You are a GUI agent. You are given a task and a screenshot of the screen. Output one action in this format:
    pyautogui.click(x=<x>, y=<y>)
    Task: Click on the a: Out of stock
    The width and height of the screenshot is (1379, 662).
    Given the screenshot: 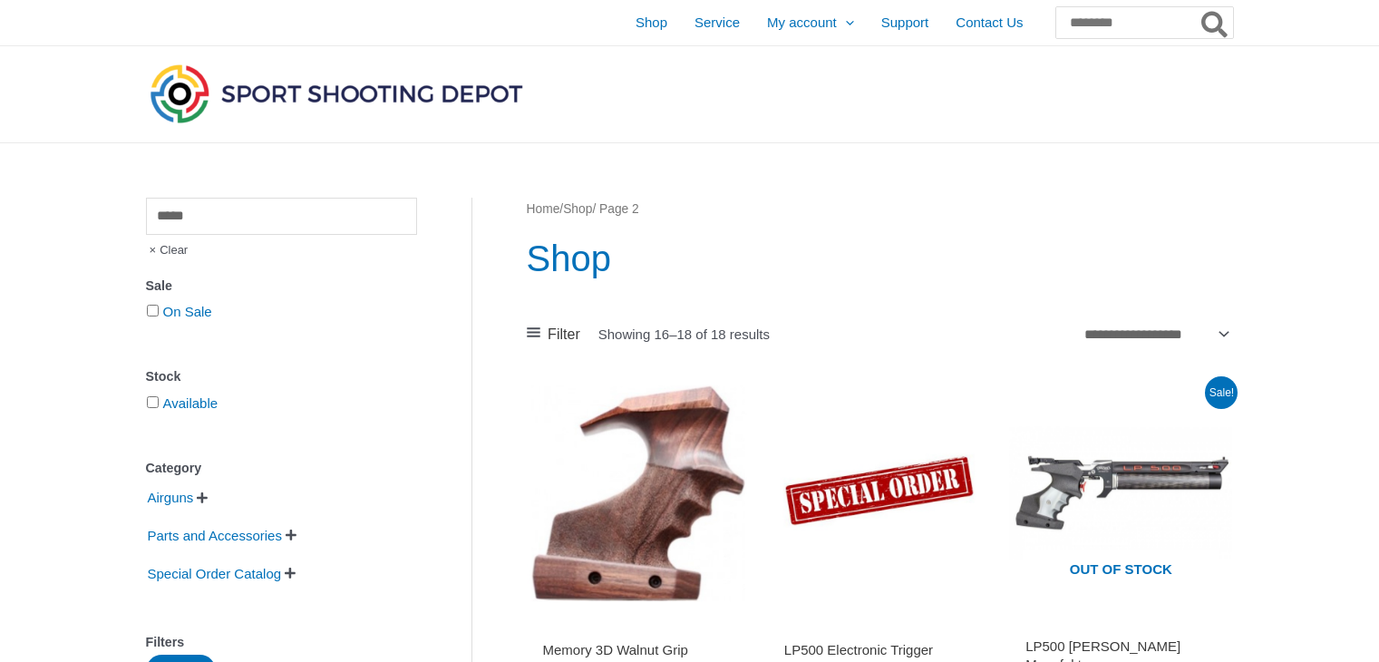 What is the action you would take?
    pyautogui.click(x=1121, y=493)
    